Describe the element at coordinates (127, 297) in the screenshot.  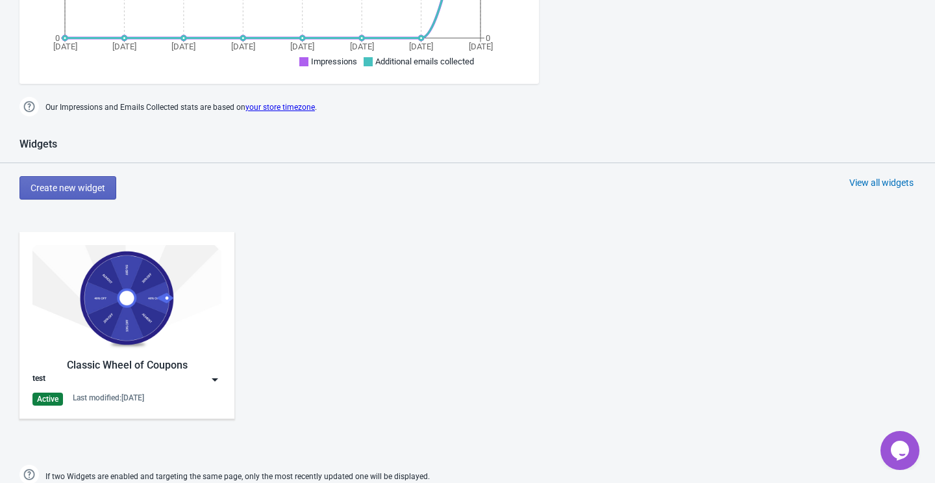
I see `img: classic_game.jpg` at that location.